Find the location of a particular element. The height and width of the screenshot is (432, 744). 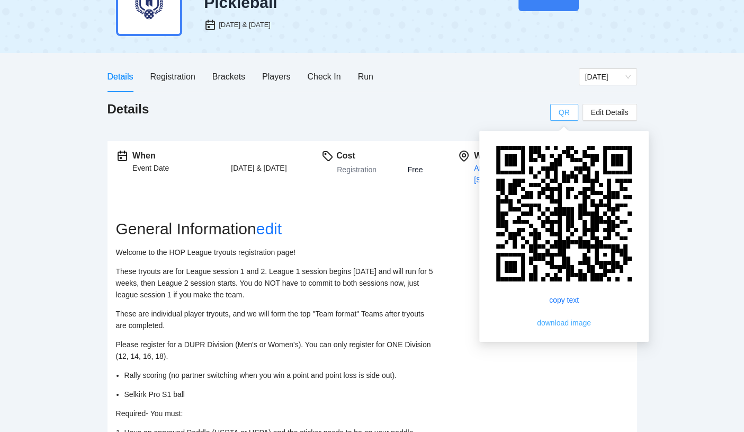

a: copy text is located at coordinates (564, 300).